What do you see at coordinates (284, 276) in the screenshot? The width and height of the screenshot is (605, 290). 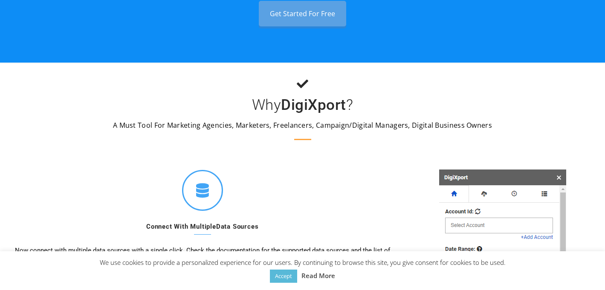 I see `a: Accept` at bounding box center [284, 276].